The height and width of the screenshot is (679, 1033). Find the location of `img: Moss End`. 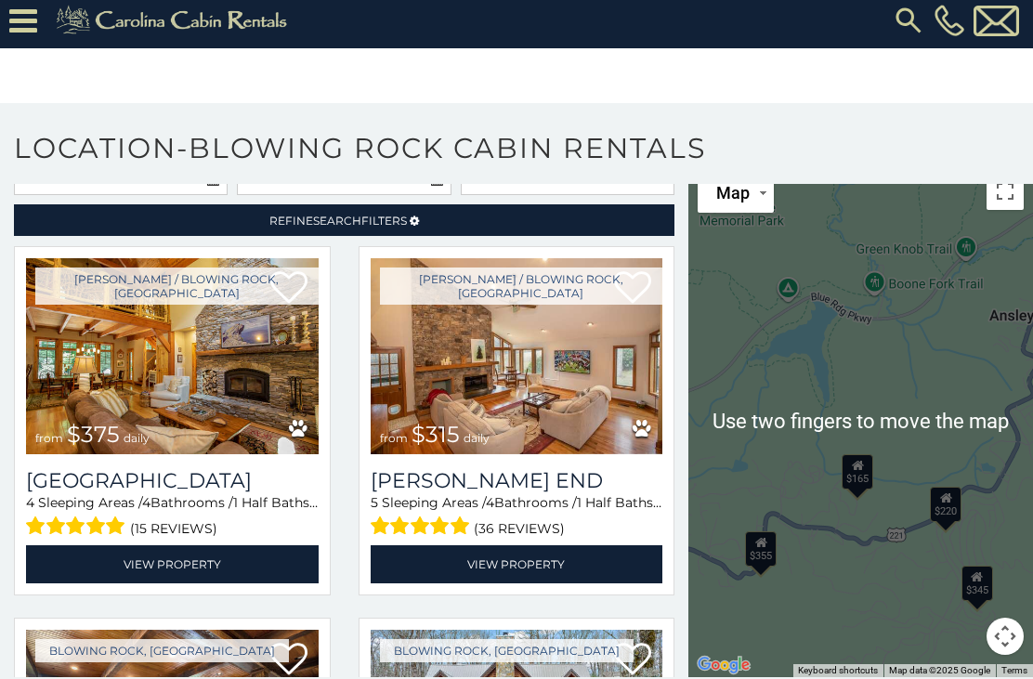

img: Moss End is located at coordinates (517, 356).